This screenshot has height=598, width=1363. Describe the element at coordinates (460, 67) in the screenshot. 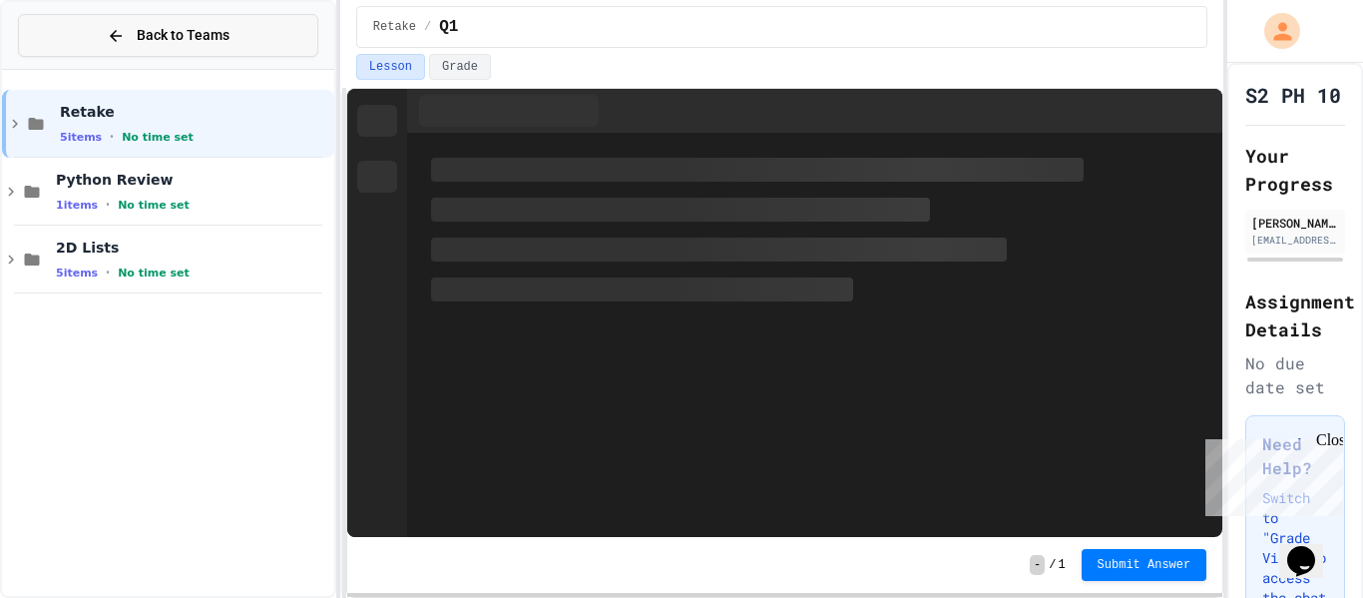

I see `button: Grade` at that location.